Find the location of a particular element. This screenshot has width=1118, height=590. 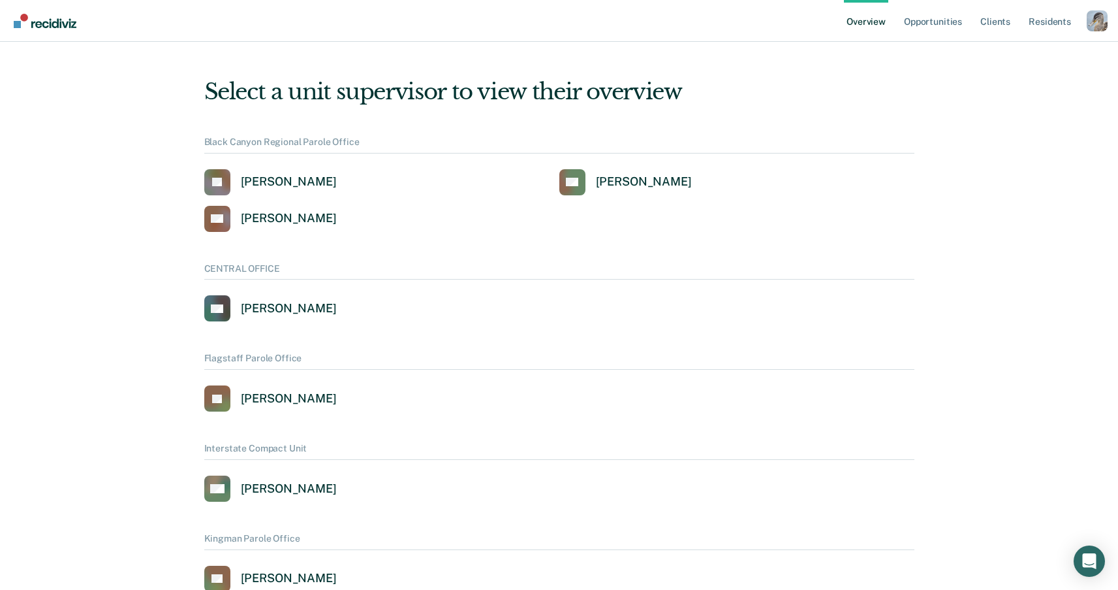

div: Select a unit supervisor to view their overview is located at coordinates (560, 91).